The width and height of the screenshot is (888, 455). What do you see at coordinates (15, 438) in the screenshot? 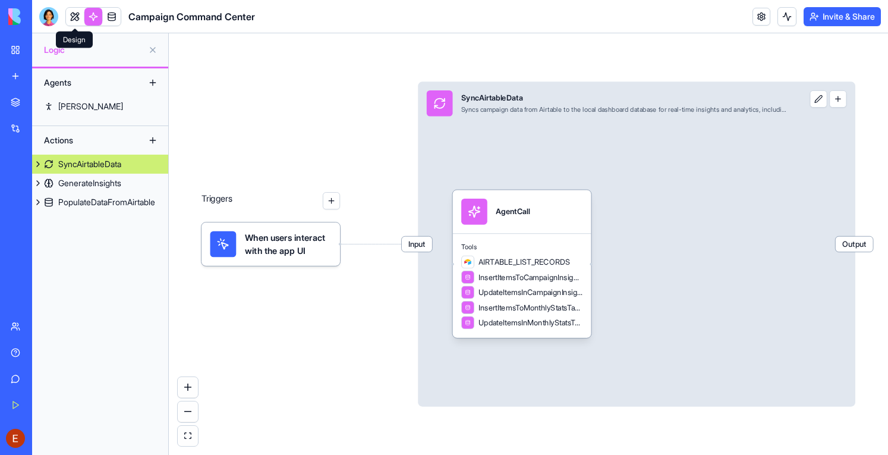
I see `img: ACg8ocKFnJdMgNeqYT7_RCcLMN4YxrlIs1LBNMQb0qm9Kx_HdWhjfg=s96-c` at bounding box center [15, 438].